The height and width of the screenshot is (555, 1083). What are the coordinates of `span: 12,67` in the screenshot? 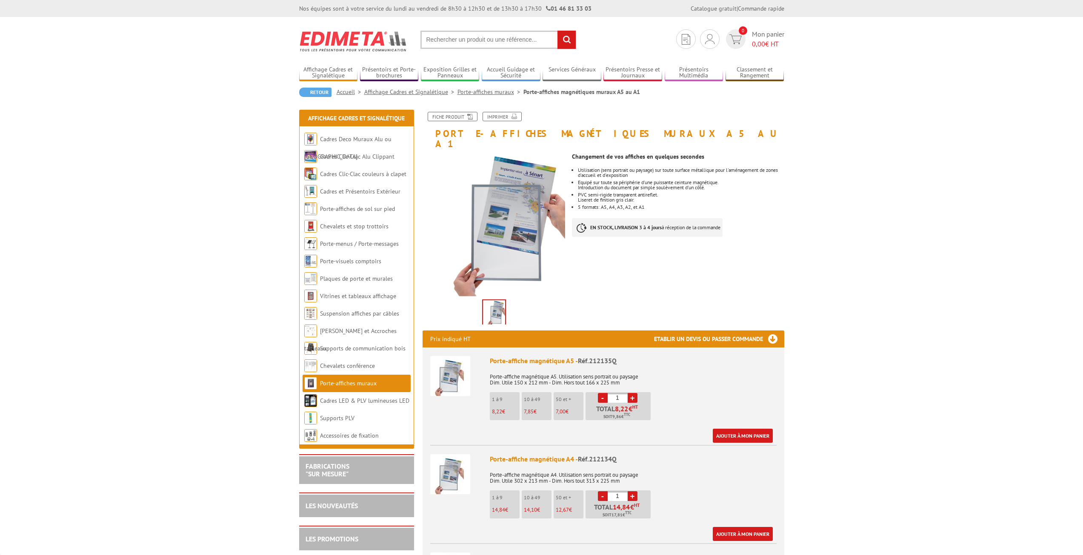 It's located at (562, 510).